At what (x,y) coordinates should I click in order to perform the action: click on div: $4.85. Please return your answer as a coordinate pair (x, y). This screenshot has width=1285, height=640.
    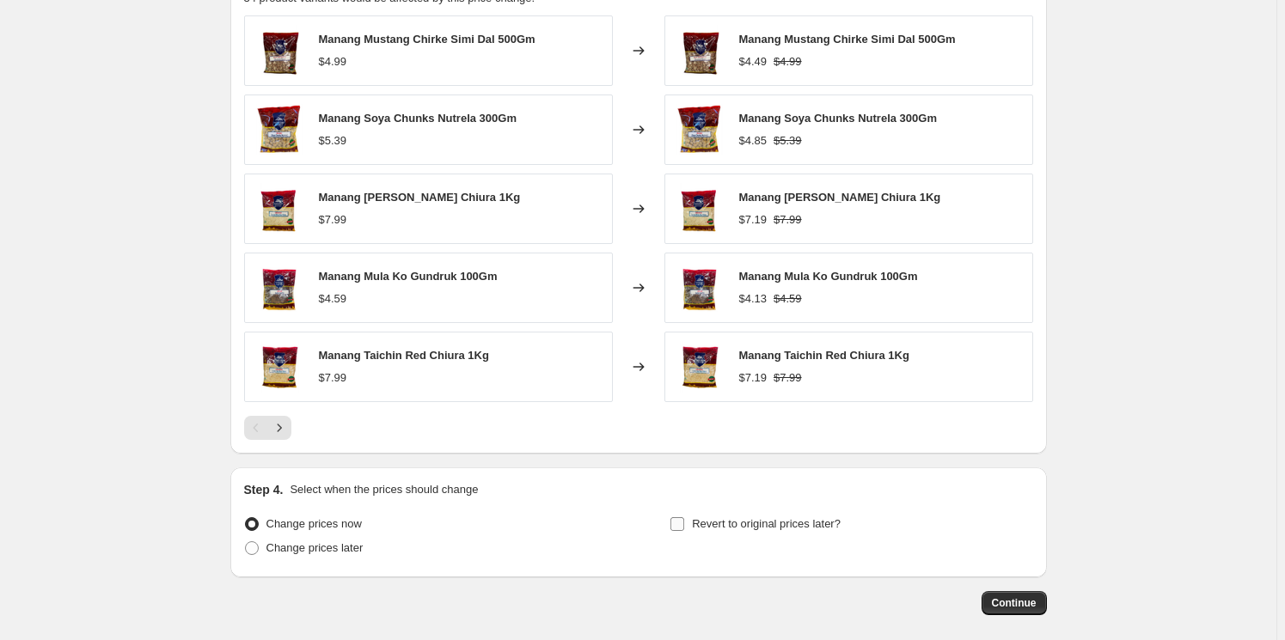
    Looking at the image, I should click on (753, 141).